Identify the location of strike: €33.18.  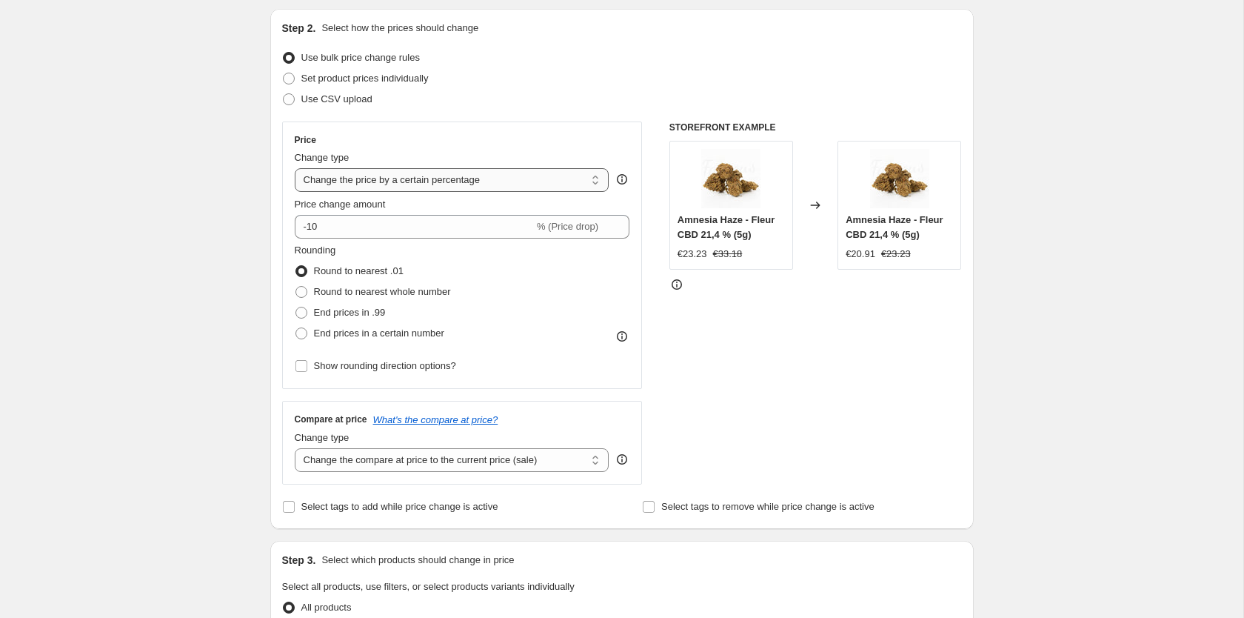
(728, 254).